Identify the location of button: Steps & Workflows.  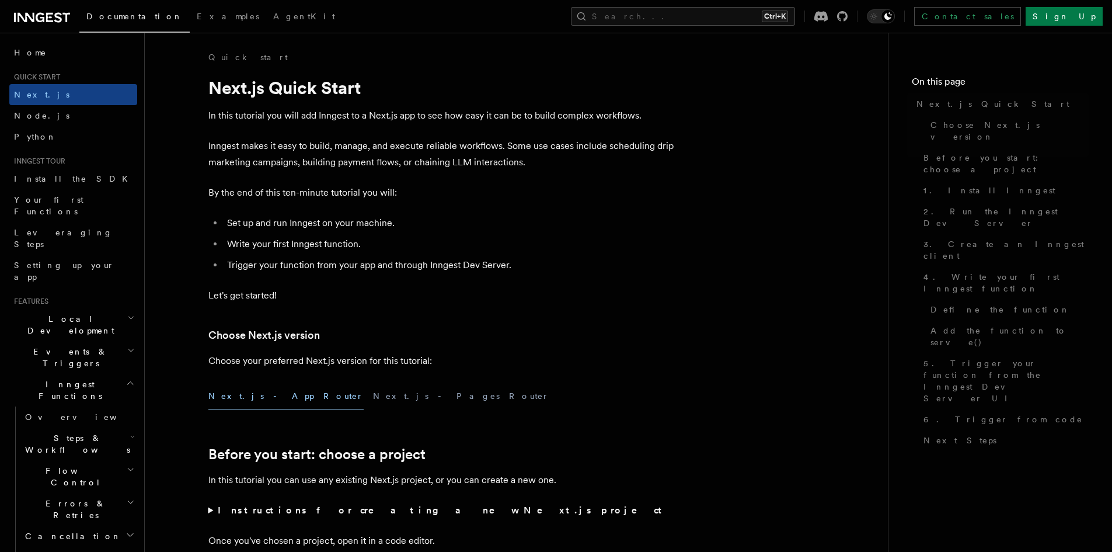
(79, 444).